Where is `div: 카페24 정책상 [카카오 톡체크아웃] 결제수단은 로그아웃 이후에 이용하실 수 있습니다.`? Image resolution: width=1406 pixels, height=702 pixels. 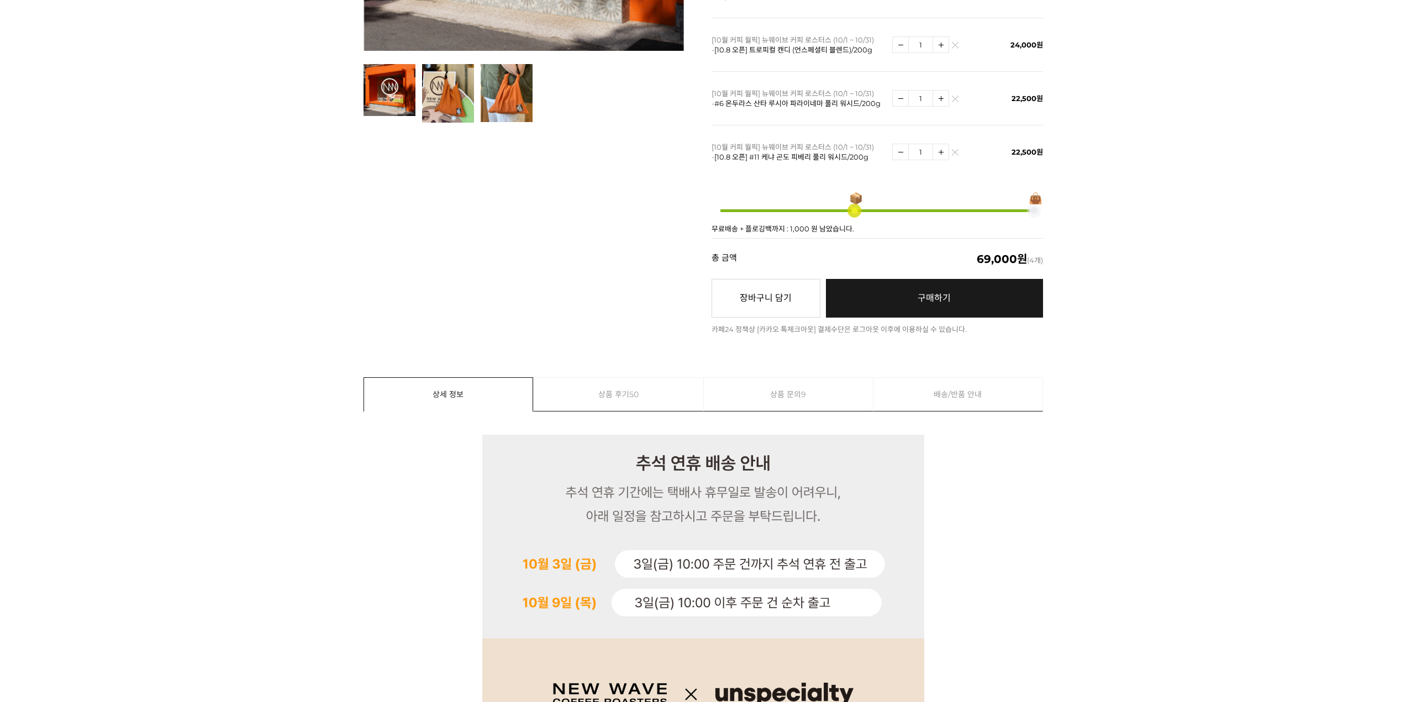
div: 카페24 정책상 [카카오 톡체크아웃] 결제수단은 로그아웃 이후에 이용하실 수 있습니다. is located at coordinates (878, 329).